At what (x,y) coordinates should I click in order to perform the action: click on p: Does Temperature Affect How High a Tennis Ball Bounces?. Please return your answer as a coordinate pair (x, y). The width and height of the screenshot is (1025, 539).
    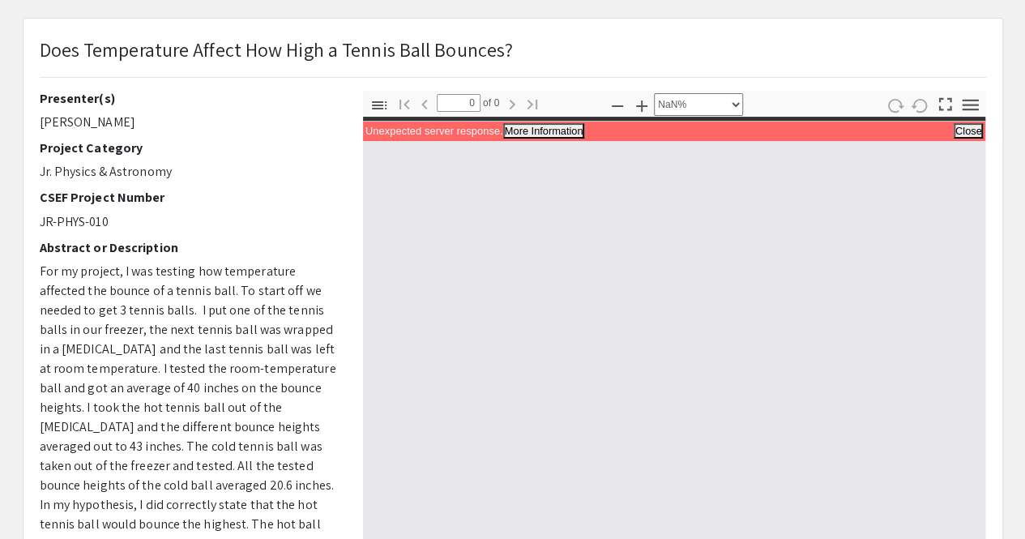
    Looking at the image, I should click on (276, 49).